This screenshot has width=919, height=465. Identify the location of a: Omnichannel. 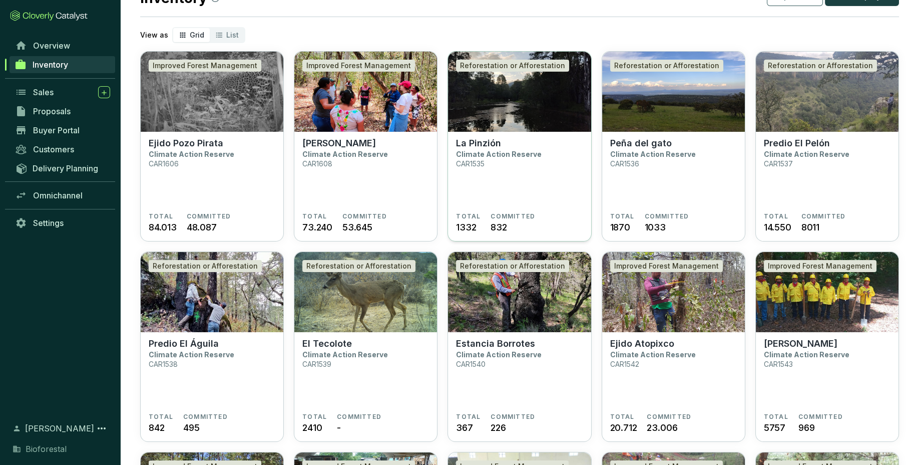
(63, 195).